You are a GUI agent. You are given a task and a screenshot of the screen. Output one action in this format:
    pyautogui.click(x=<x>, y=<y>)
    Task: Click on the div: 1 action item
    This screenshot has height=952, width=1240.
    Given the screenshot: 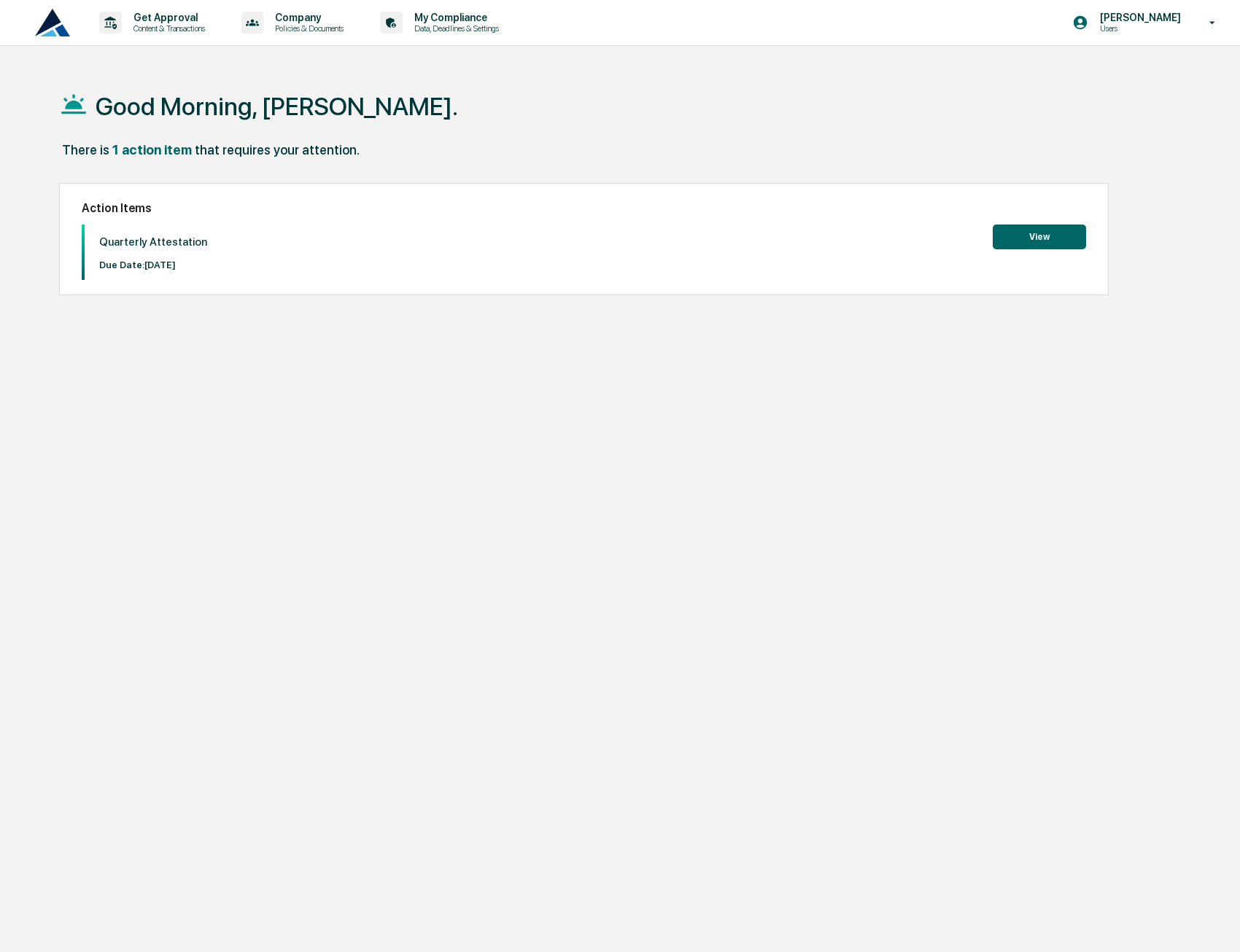 What is the action you would take?
    pyautogui.click(x=152, y=149)
    